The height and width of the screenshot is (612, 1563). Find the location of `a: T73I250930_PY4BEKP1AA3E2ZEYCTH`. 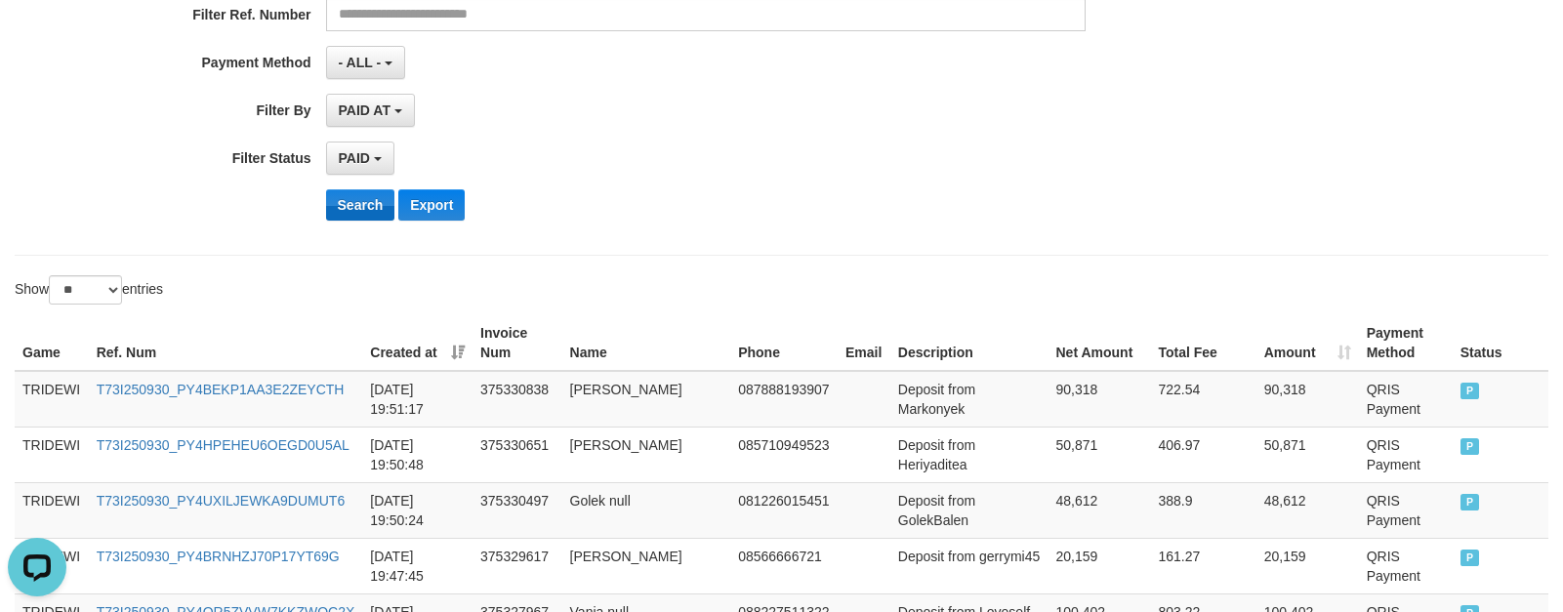

a: T73I250930_PY4BEKP1AA3E2ZEYCTH is located at coordinates (221, 390).